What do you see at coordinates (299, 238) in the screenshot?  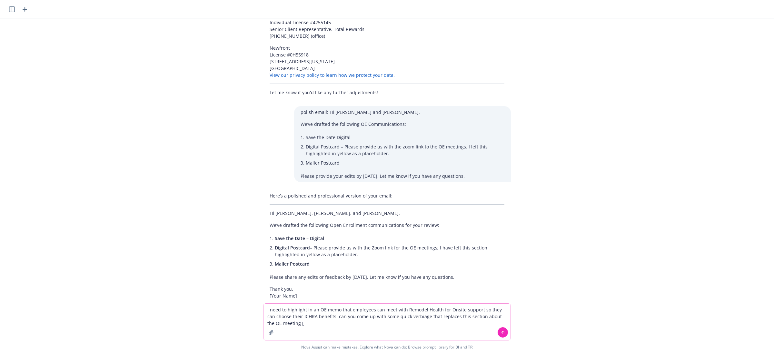 I see `span: Save the Date – Digital` at bounding box center [299, 238].